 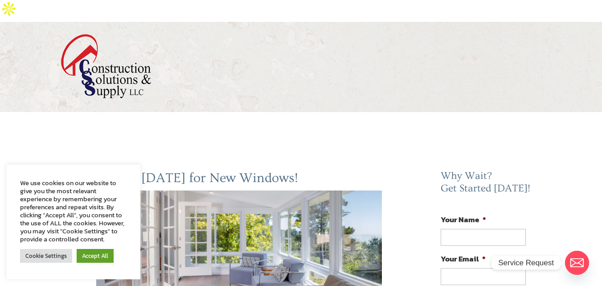 What do you see at coordinates (239, 238) in the screenshot?
I see `img: windows-jacksonville-fl-ormond-beach-fl-construction-solutions` at bounding box center [239, 238].